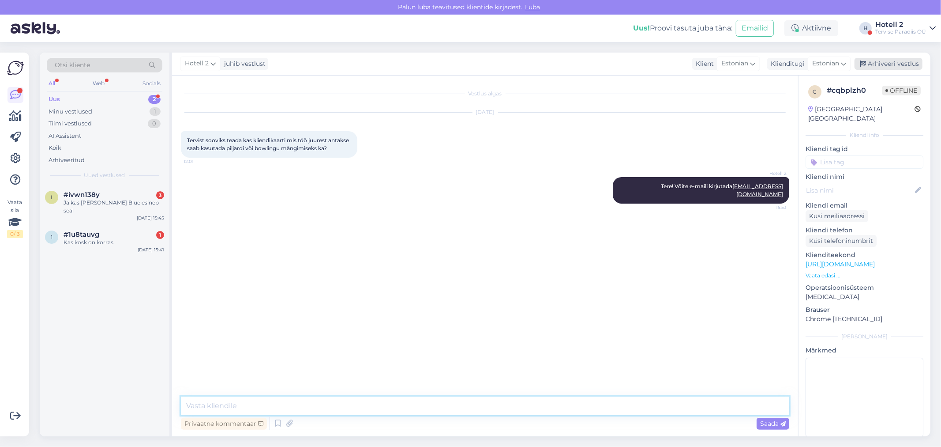 The width and height of the screenshot is (941, 447). I want to click on span: Tervist sooviks teada kas kliendikaarti mis töö juurest antakse saab kasutada piljardi või bowlin..., so click(269, 144).